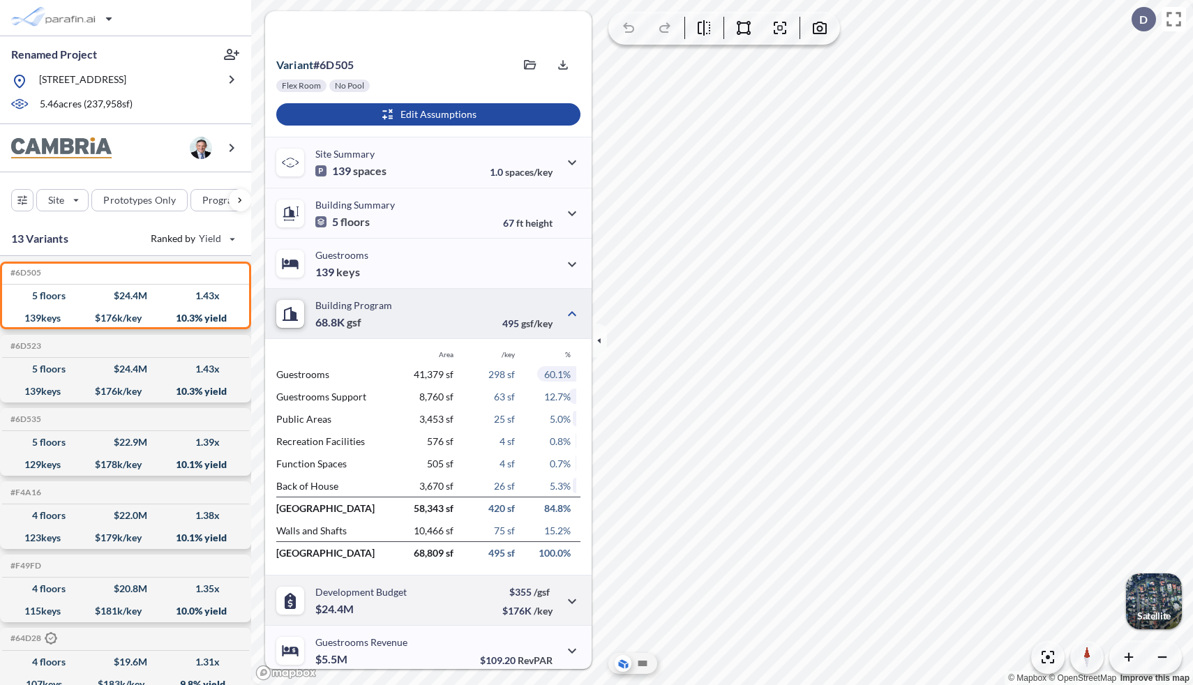 This screenshot has height=685, width=1193. What do you see at coordinates (560, 441) in the screenshot?
I see `span: 0.8%` at bounding box center [560, 441].